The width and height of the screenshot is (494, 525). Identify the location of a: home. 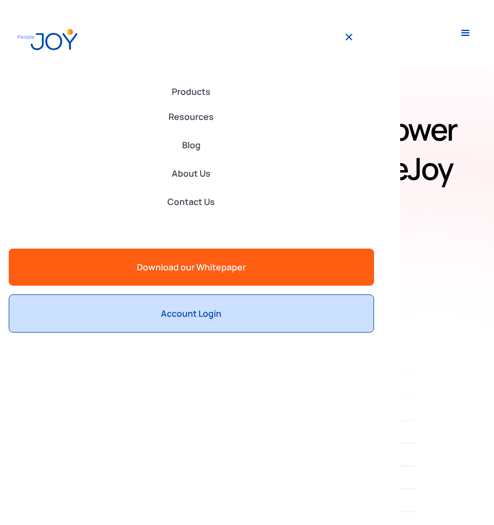
(47, 39).